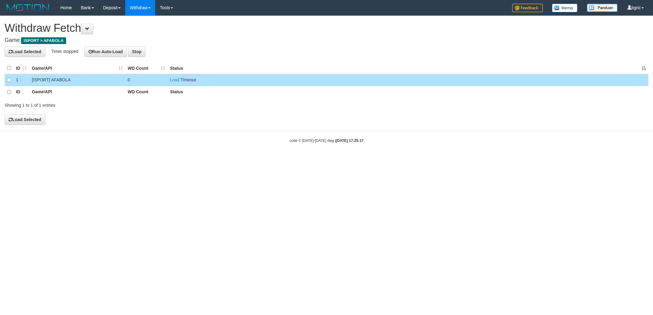 The width and height of the screenshot is (653, 315). Describe the element at coordinates (602, 8) in the screenshot. I see `img: panduan.png` at that location.